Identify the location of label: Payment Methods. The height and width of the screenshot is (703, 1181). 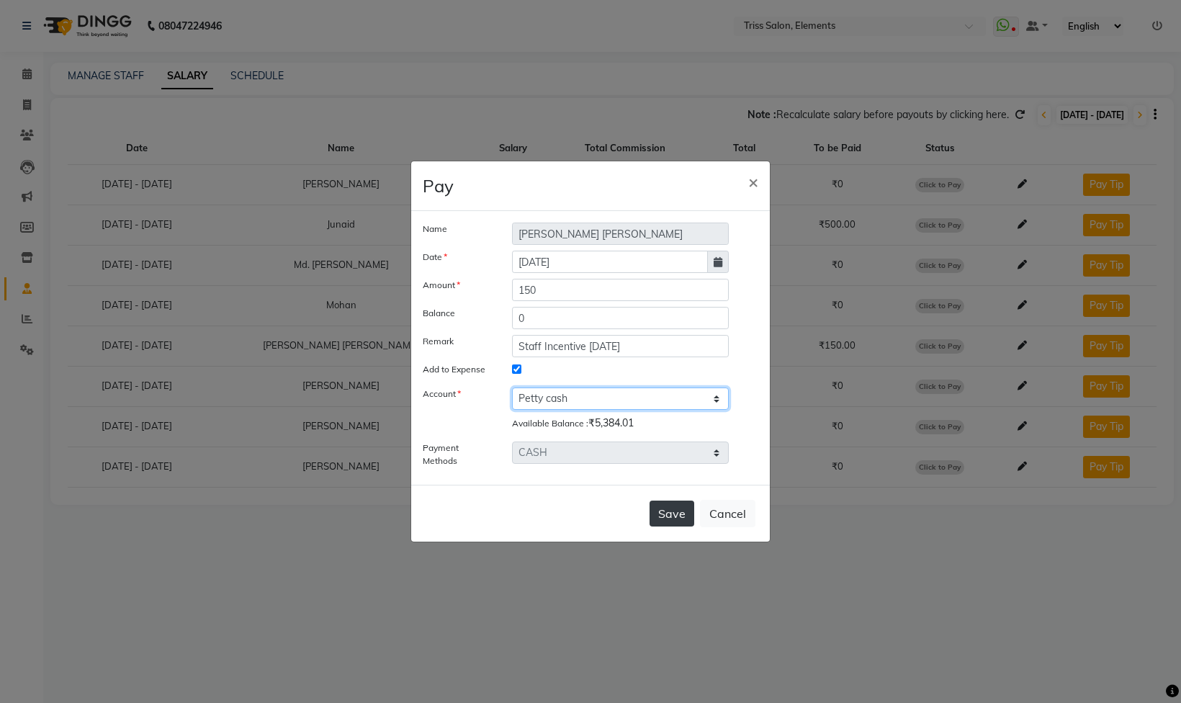
(457, 454).